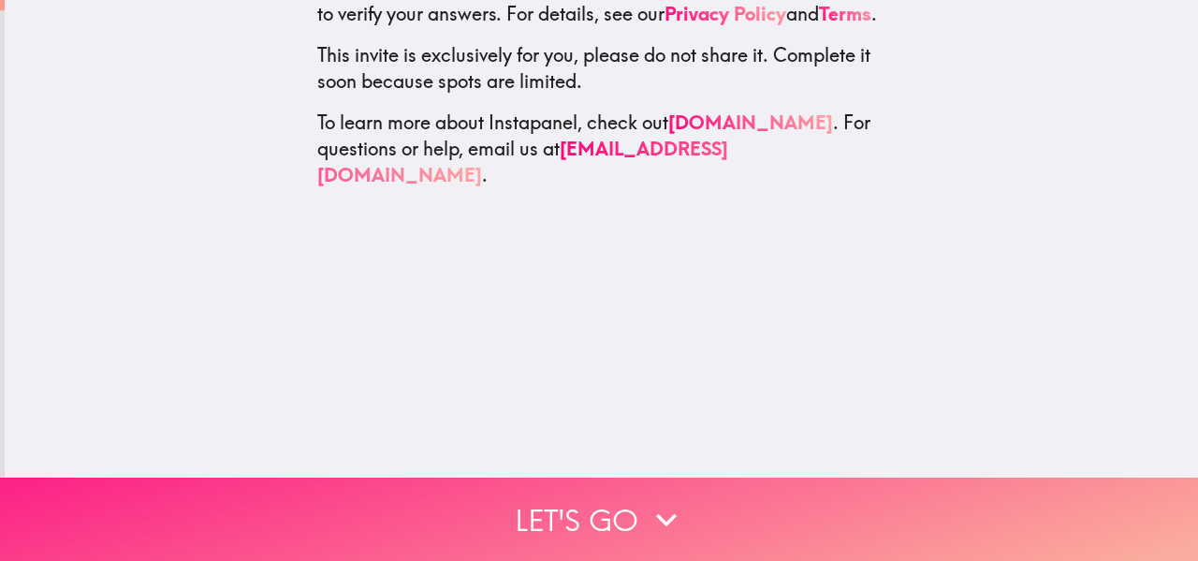  Describe the element at coordinates (602, 67) in the screenshot. I see `p: This invite is exclusively for you, please do not share it. Complete it soon because spots are li...` at that location.